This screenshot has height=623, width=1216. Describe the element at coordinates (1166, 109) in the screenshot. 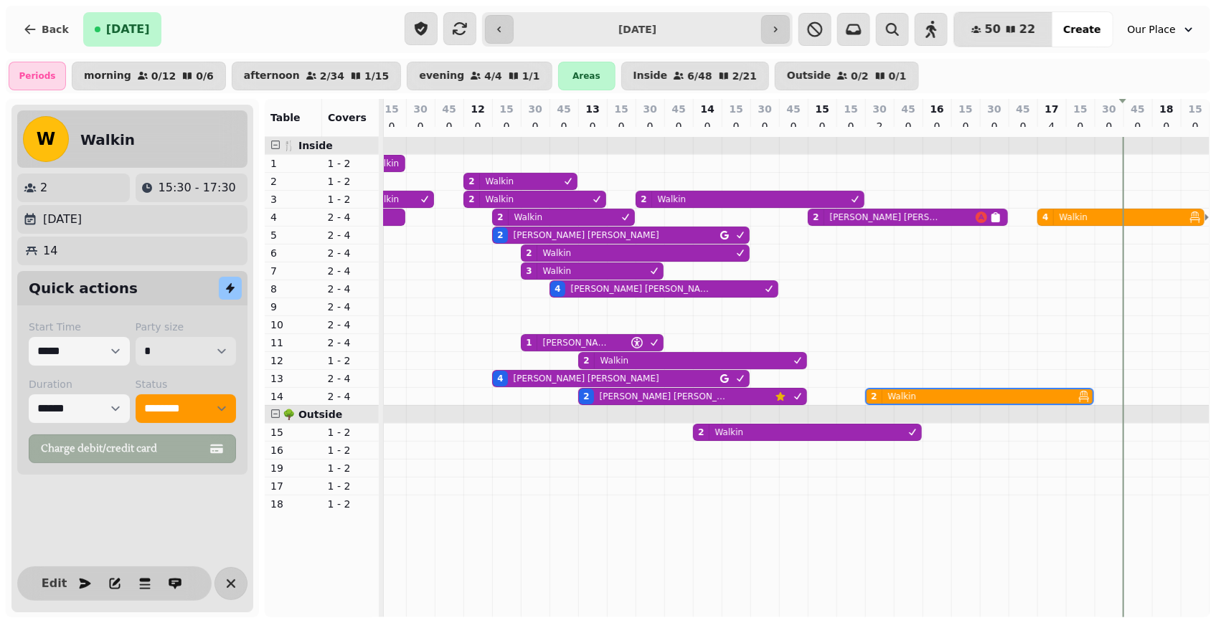

I see `p: 18` at that location.